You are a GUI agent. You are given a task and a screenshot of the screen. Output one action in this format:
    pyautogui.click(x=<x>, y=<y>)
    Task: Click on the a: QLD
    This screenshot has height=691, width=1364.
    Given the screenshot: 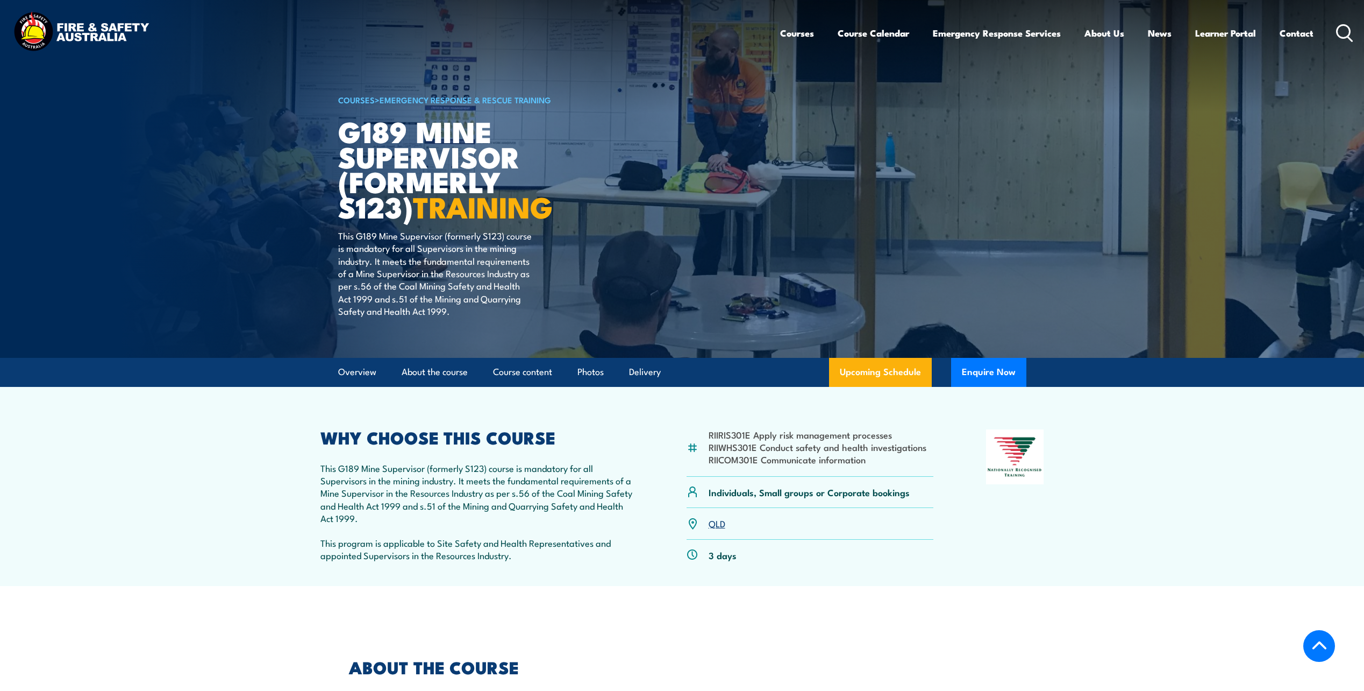 What is the action you would take?
    pyautogui.click(x=717, y=523)
    